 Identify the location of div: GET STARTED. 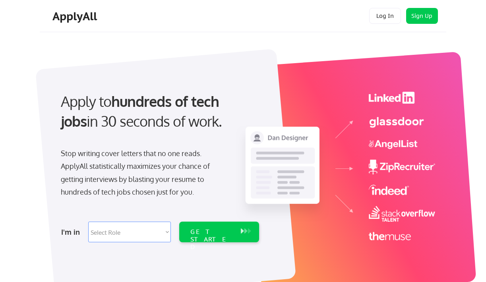
(211, 240).